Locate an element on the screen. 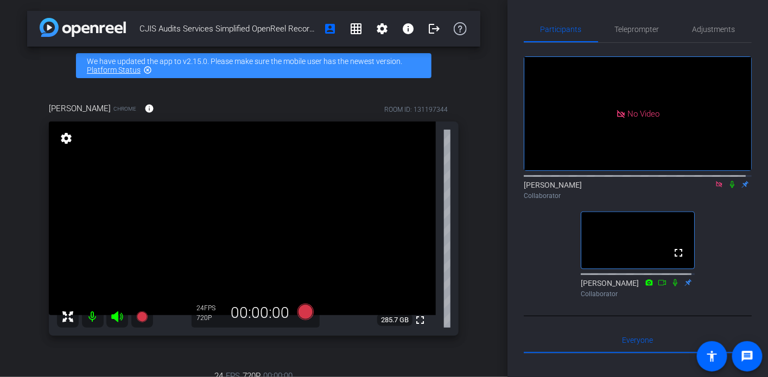 This screenshot has width=768, height=377. span: Chrome is located at coordinates (125, 109).